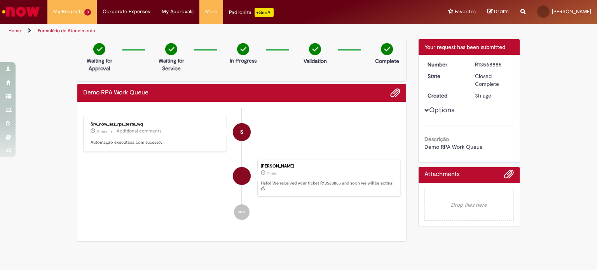  I want to click on p: Hello! We received your ticket R13568885 and soon we will be acting., so click(329, 186).